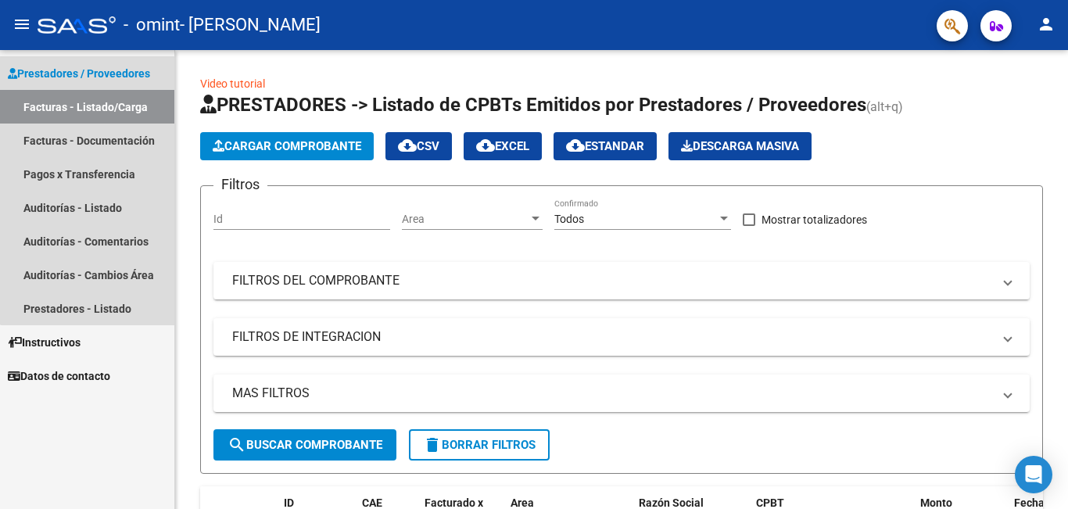 This screenshot has height=509, width=1068. What do you see at coordinates (814, 220) in the screenshot?
I see `span: Mostrar totalizadores` at bounding box center [814, 220].